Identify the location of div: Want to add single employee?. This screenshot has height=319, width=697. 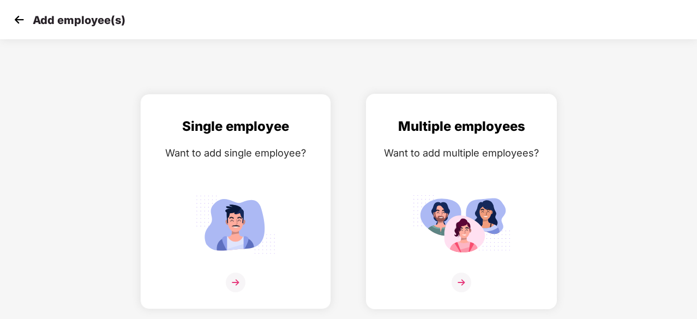
(236, 153).